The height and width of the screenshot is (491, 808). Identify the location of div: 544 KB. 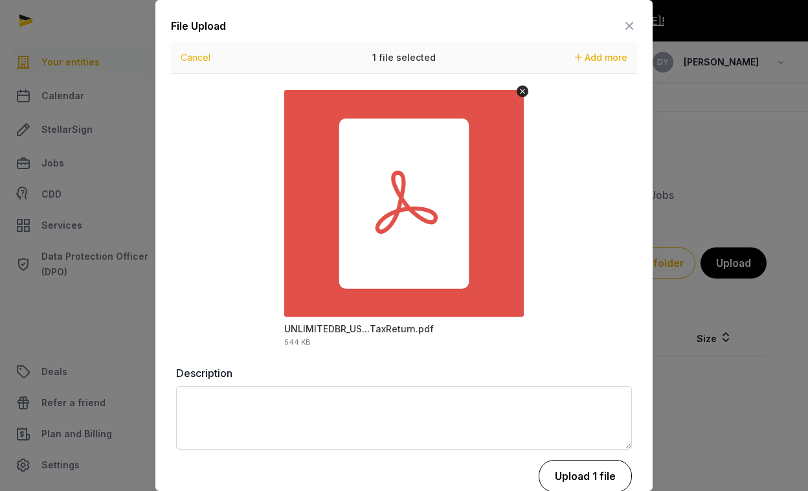
(297, 342).